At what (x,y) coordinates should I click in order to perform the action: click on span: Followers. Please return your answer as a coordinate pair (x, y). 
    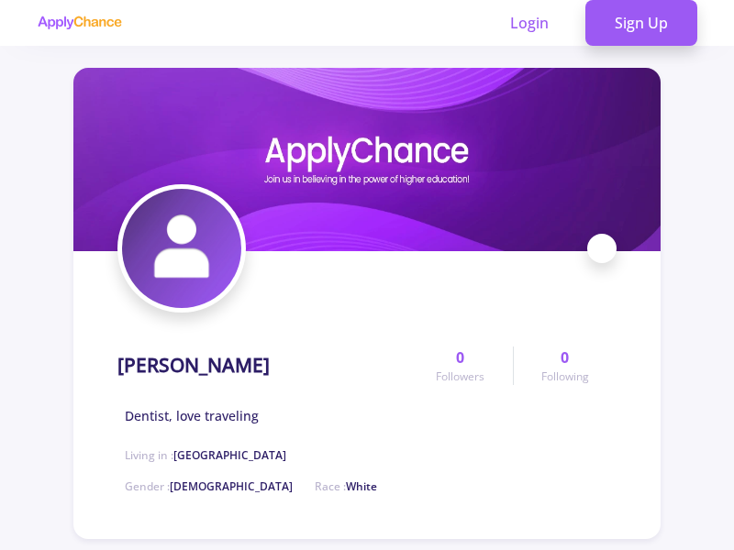
    Looking at the image, I should click on (459, 377).